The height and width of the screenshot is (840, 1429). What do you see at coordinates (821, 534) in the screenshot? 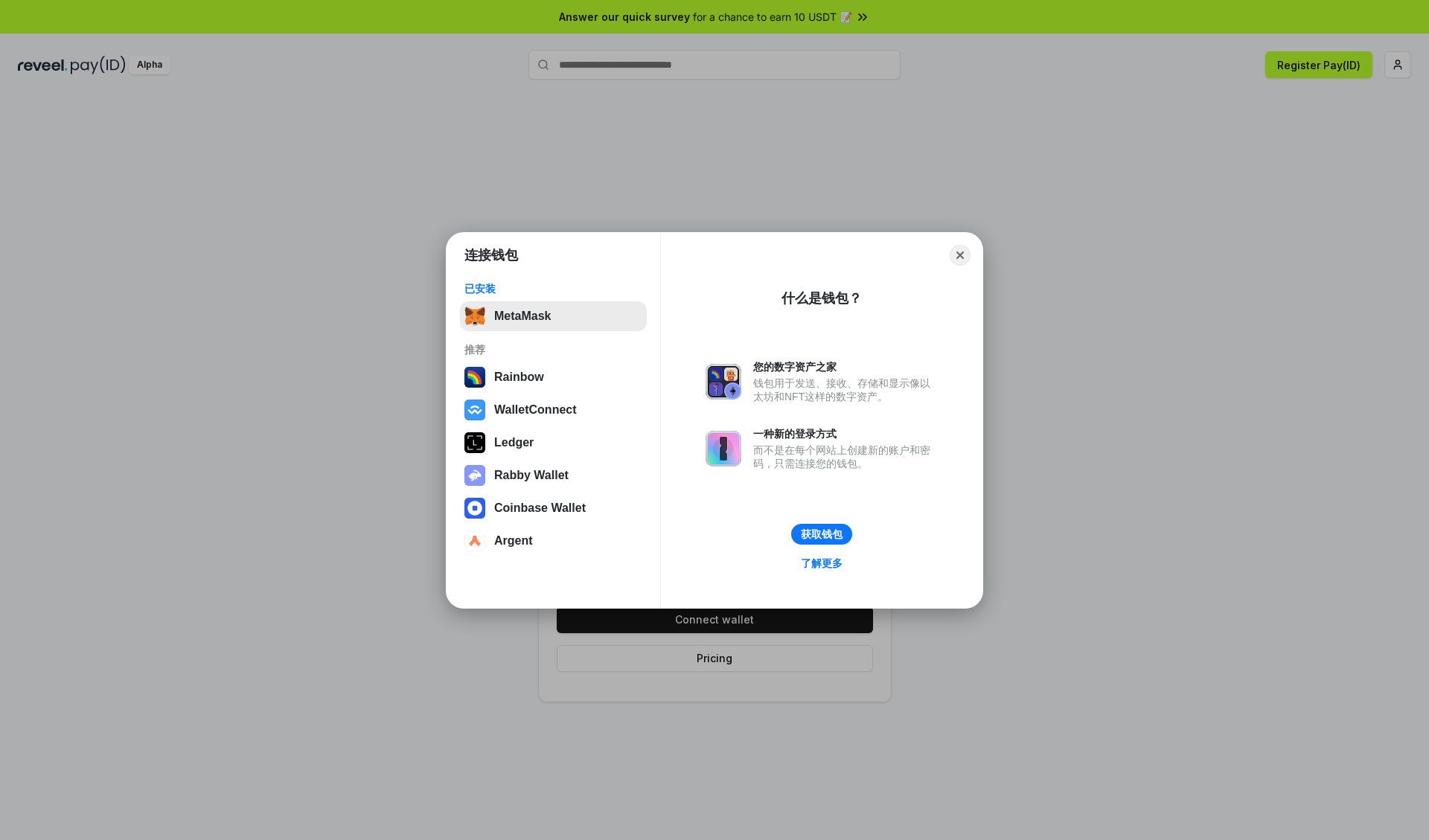
I see `button: 获取钱包` at bounding box center [821, 534].